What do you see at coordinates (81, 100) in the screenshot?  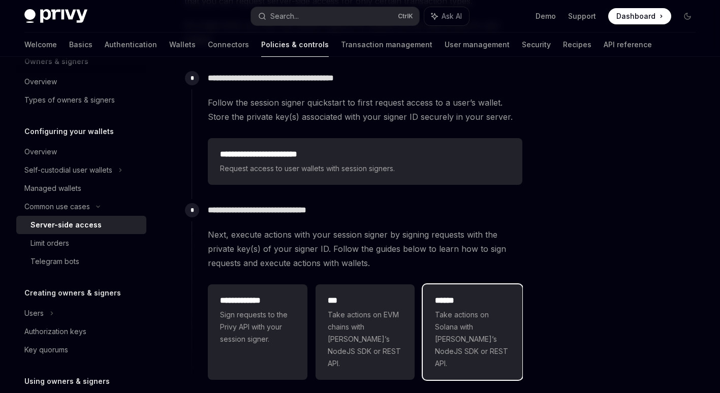 I see `a: Types of owners & signers` at bounding box center [81, 100].